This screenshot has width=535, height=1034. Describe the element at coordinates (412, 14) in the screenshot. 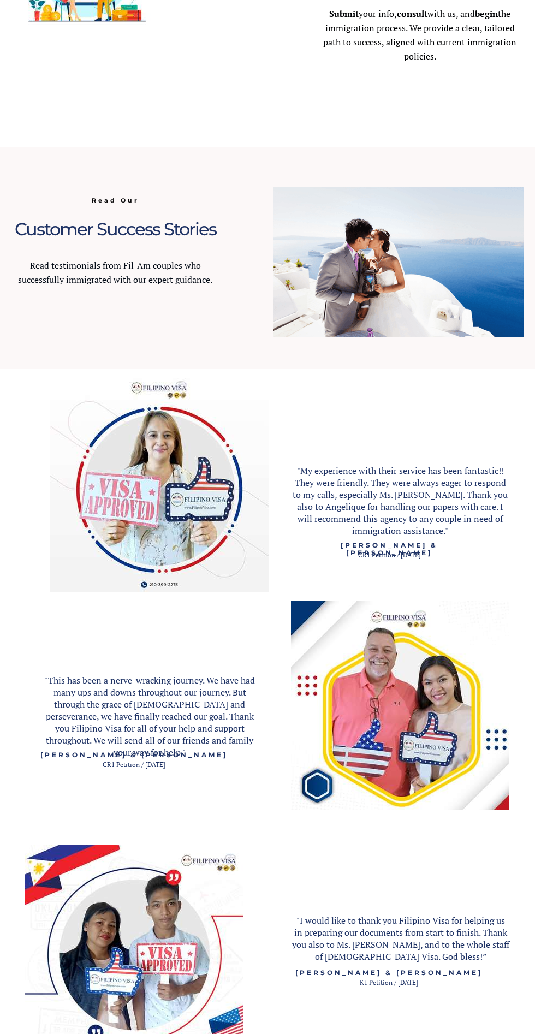

I see `strong: consult` at that location.